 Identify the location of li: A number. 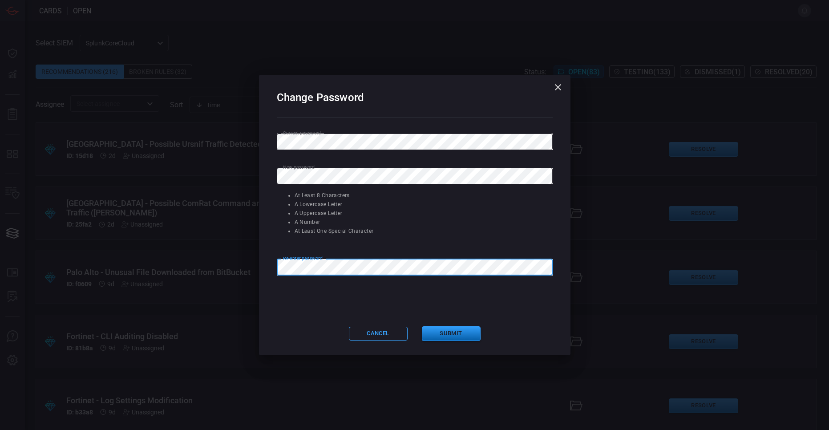
(420, 222).